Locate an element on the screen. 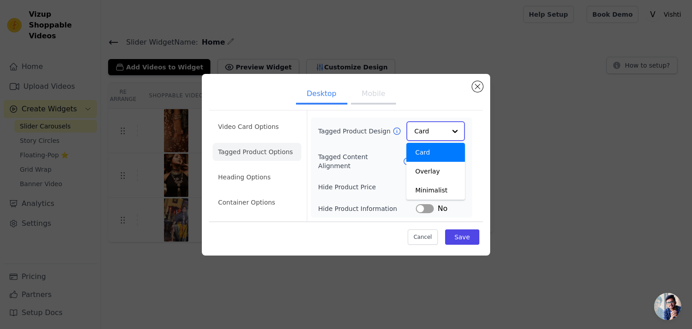 The image size is (692, 329). div: Minimalist is located at coordinates (436, 190).